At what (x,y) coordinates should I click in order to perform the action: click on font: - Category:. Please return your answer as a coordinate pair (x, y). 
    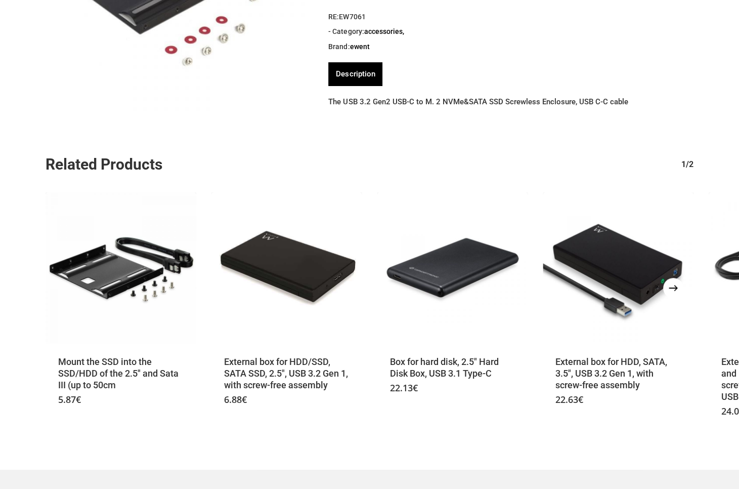
    Looking at the image, I should click on (346, 31).